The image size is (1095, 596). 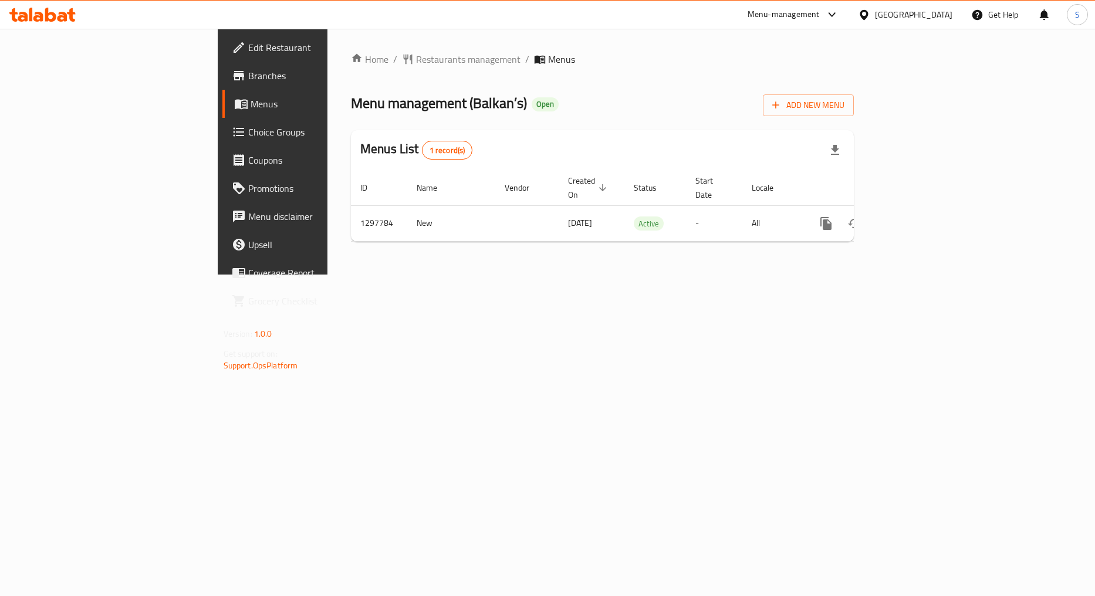 I want to click on span: Coverage Report, so click(x=320, y=273).